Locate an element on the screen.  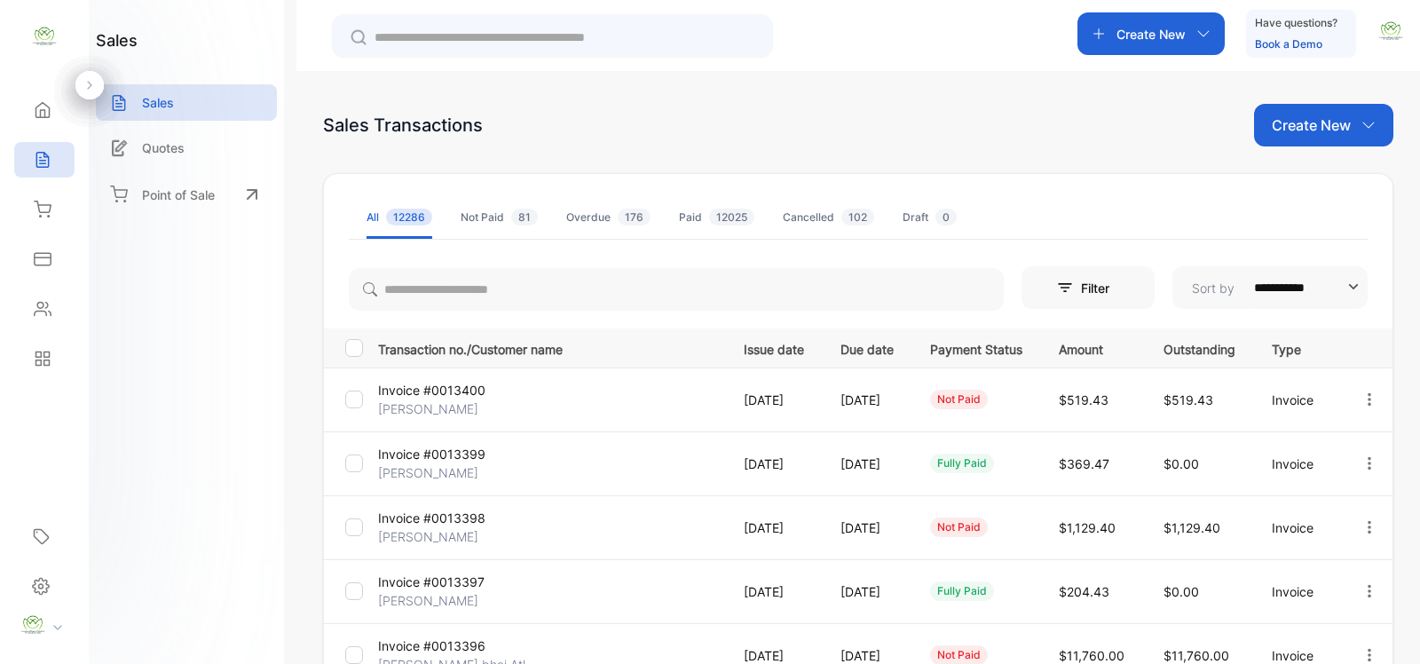
div: Overdue is located at coordinates (608, 217).